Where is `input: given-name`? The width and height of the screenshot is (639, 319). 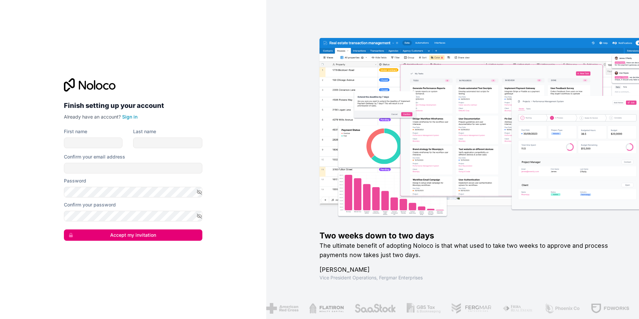
input: given-name is located at coordinates (93, 143).